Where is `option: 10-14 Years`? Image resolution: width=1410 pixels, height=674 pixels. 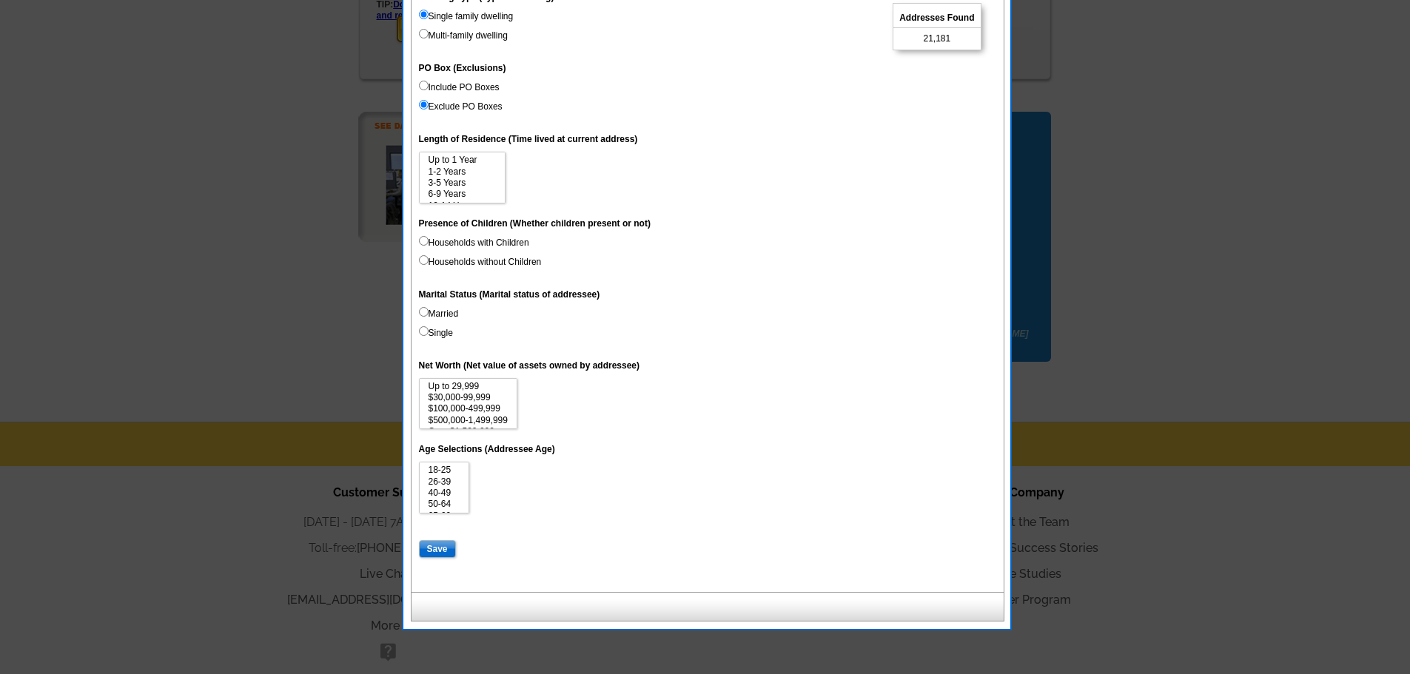 option: 10-14 Years is located at coordinates (462, 206).